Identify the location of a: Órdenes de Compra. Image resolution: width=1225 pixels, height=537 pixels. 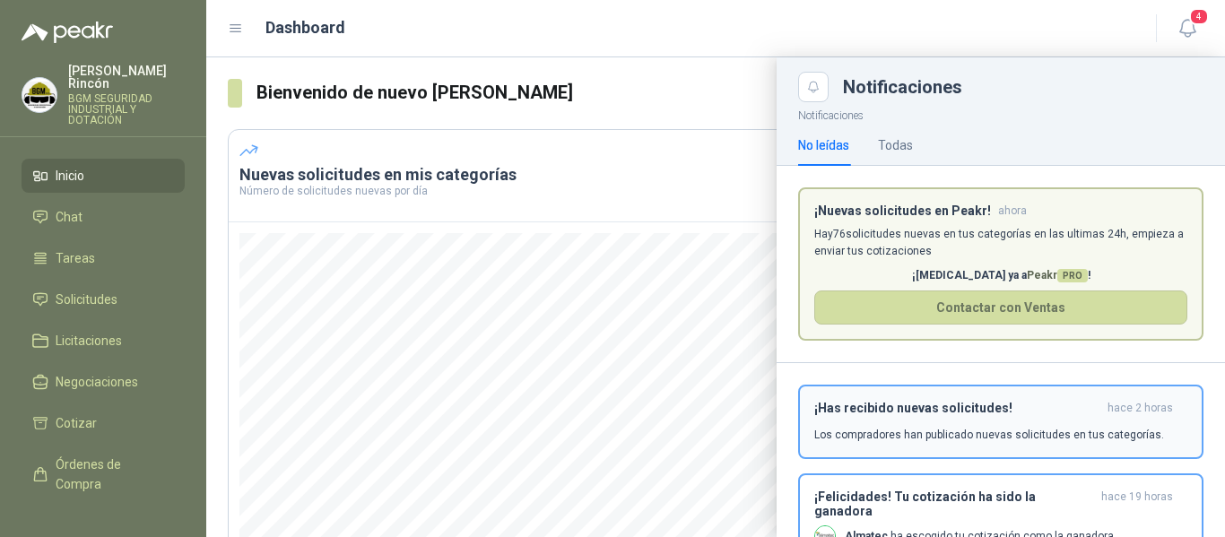
(103, 475).